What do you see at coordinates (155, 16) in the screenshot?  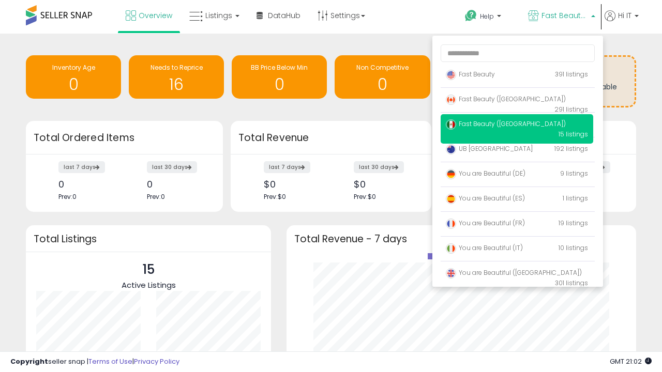 I see `span: Overview` at bounding box center [155, 16].